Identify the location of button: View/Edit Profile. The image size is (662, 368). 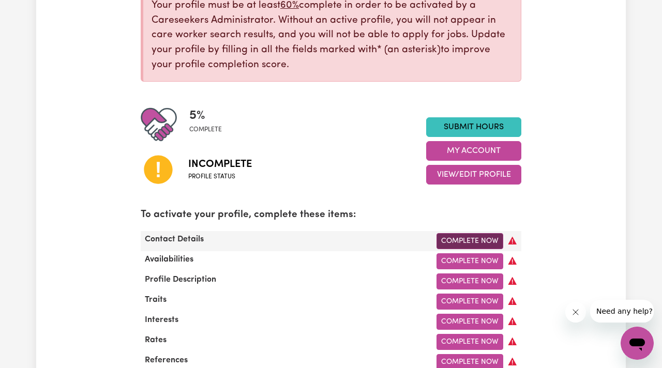
(474, 175).